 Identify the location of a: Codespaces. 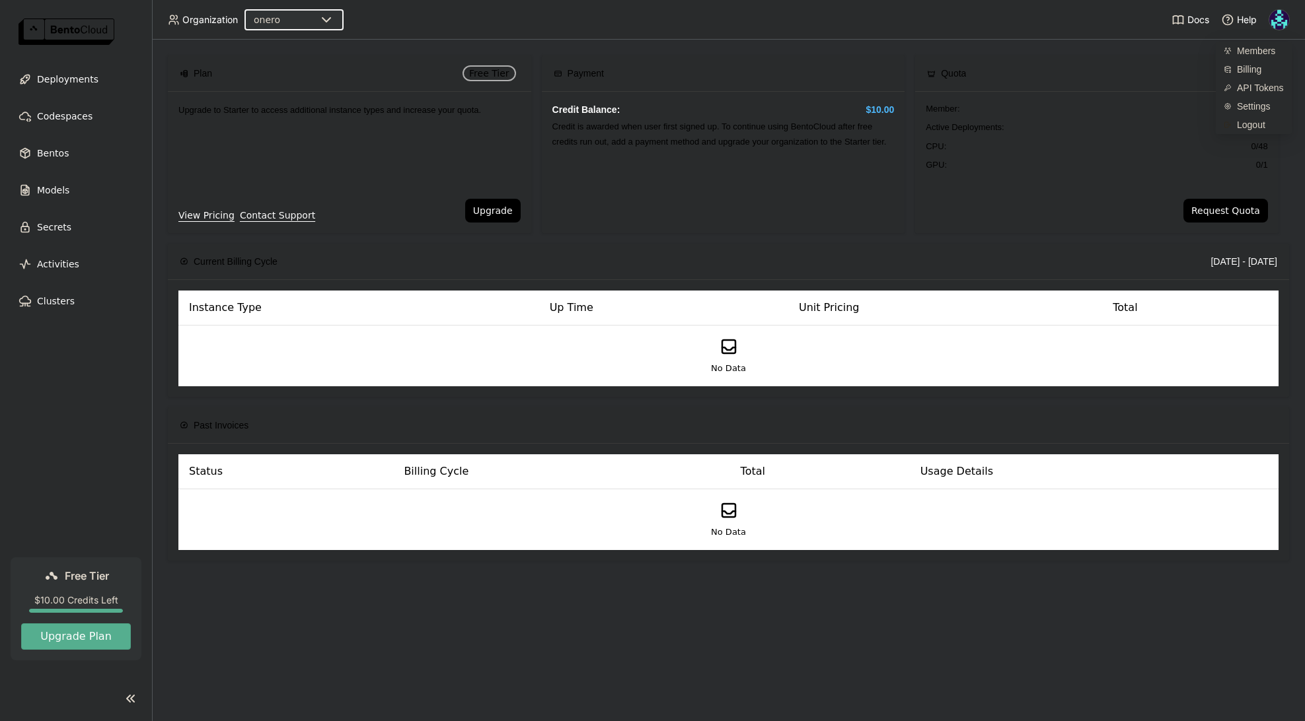
(76, 116).